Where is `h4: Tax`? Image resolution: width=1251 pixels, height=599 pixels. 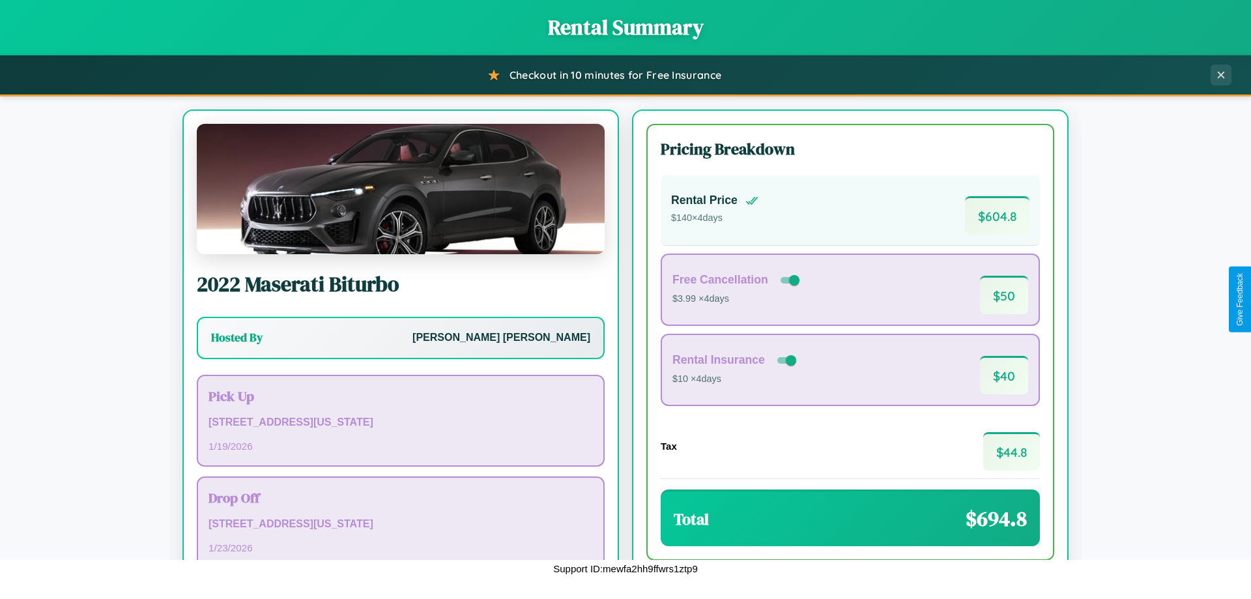 h4: Tax is located at coordinates (669, 446).